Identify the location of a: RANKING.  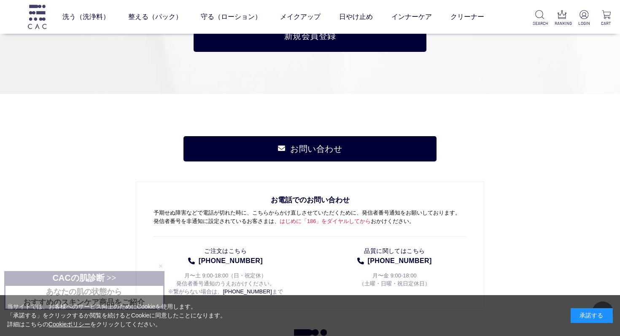
(562, 18).